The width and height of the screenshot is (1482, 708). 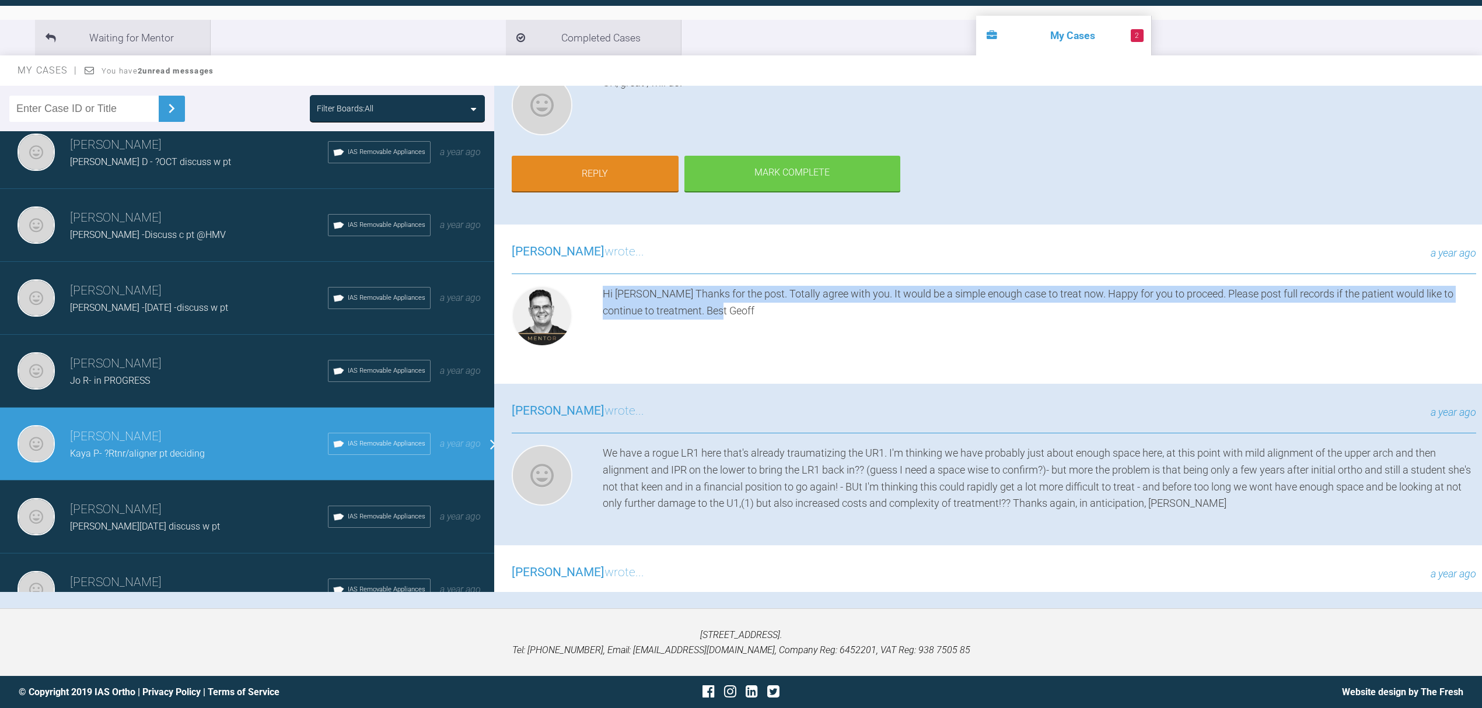 I want to click on img: chevronRight.28bd32b0.svg, so click(x=172, y=109).